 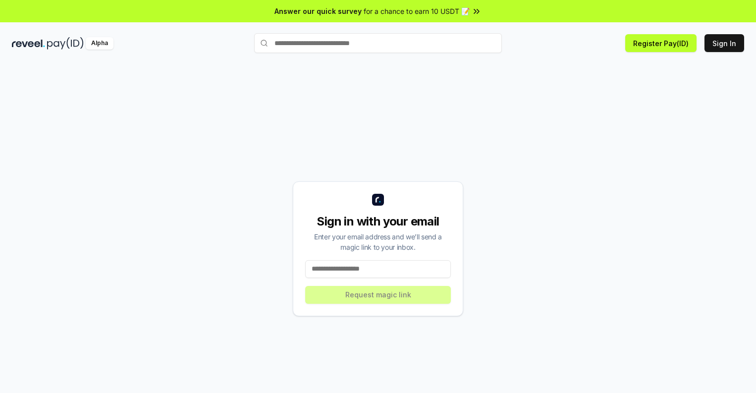 What do you see at coordinates (416, 11) in the screenshot?
I see `span: for a chance to earn 10 USDT 📝` at bounding box center [416, 11].